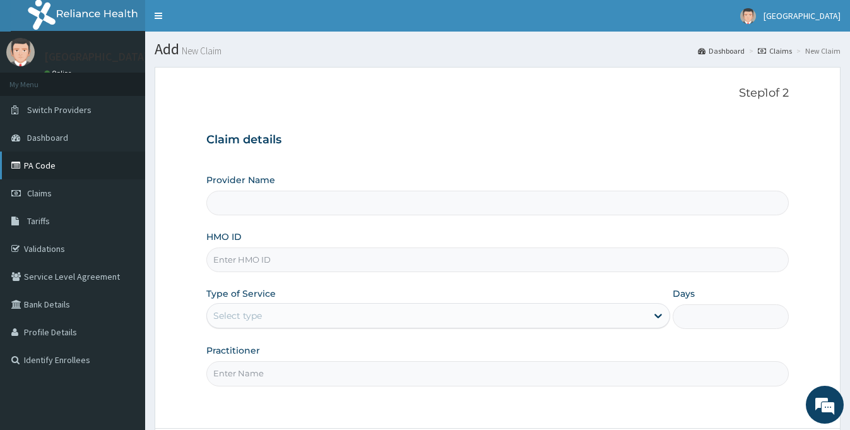 The height and width of the screenshot is (430, 850). I want to click on span: Tariffs, so click(38, 221).